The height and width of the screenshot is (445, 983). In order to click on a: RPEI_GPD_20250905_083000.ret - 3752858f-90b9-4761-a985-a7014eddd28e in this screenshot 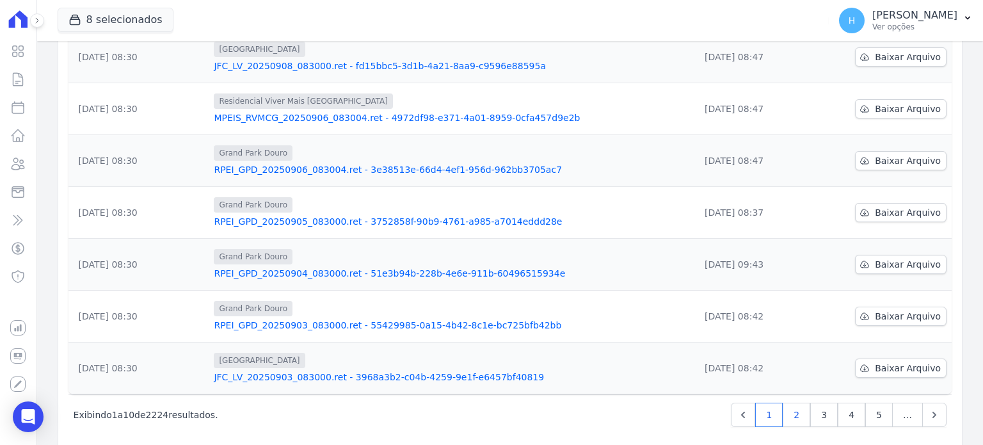, I will do `click(451, 222)`.